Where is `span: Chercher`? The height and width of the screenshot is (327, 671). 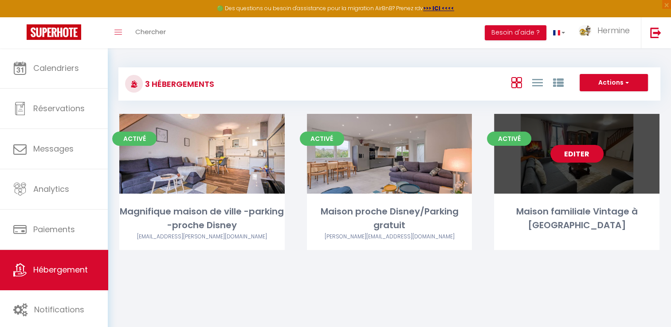
span: Chercher is located at coordinates (150, 31).